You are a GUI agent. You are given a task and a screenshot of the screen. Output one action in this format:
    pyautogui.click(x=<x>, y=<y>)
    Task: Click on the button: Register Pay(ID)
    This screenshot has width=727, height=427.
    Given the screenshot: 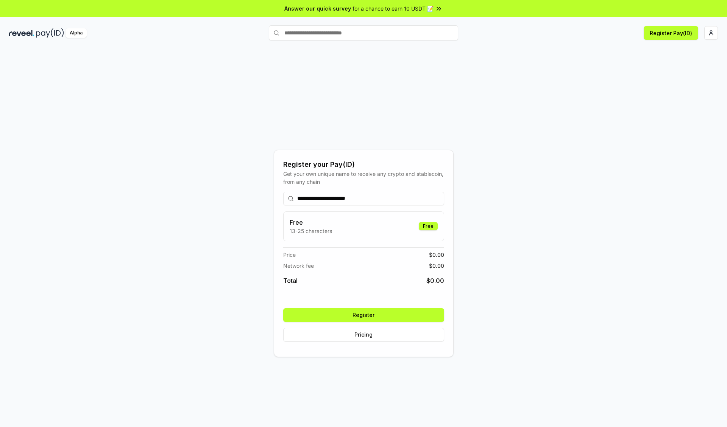 What is the action you would take?
    pyautogui.click(x=671, y=33)
    